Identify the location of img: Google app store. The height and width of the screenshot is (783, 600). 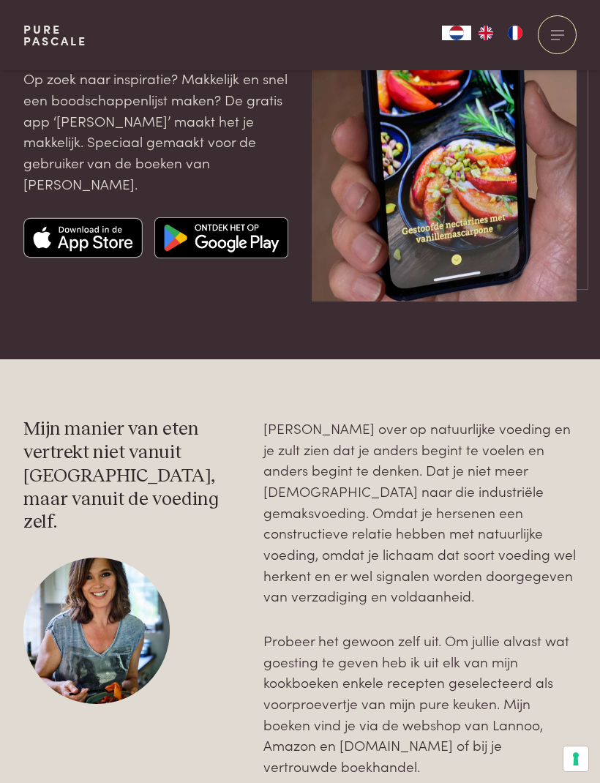
(222, 238).